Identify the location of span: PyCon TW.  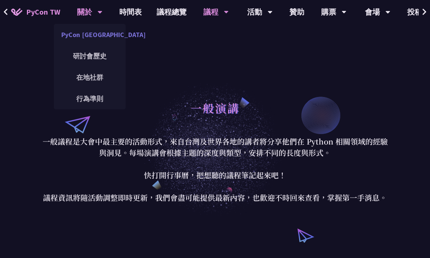
(43, 12).